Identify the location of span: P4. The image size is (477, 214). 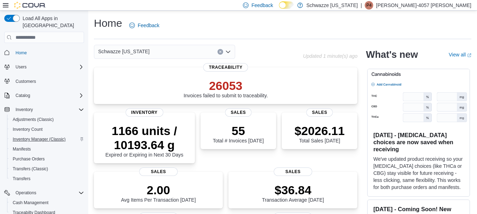
(369, 5).